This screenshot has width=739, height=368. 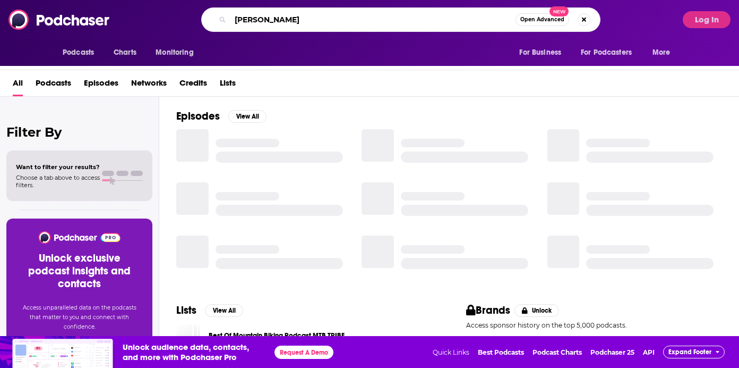 What do you see at coordinates (63, 353) in the screenshot?
I see `img: Insights visual` at bounding box center [63, 353].